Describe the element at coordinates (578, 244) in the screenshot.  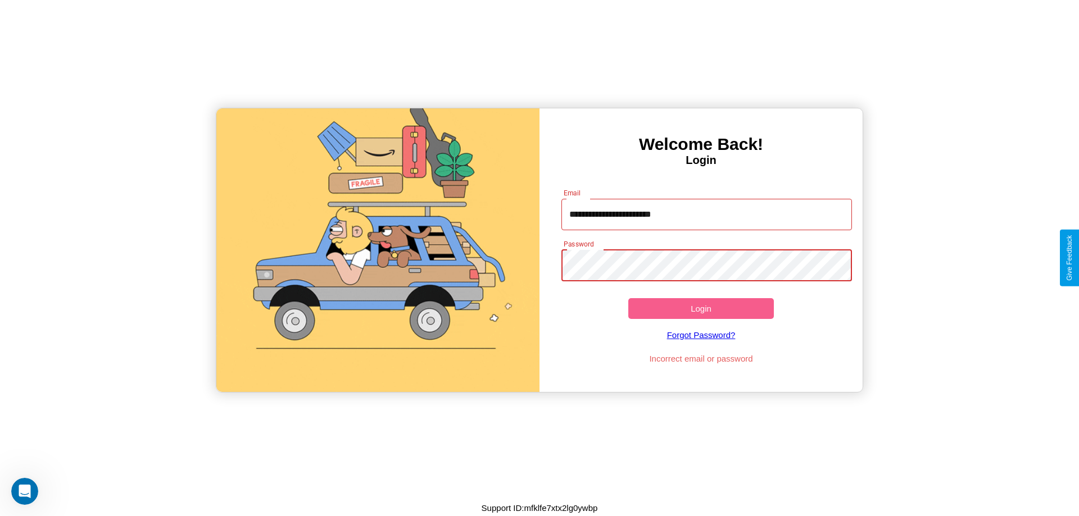
I see `label: Password` at that location.